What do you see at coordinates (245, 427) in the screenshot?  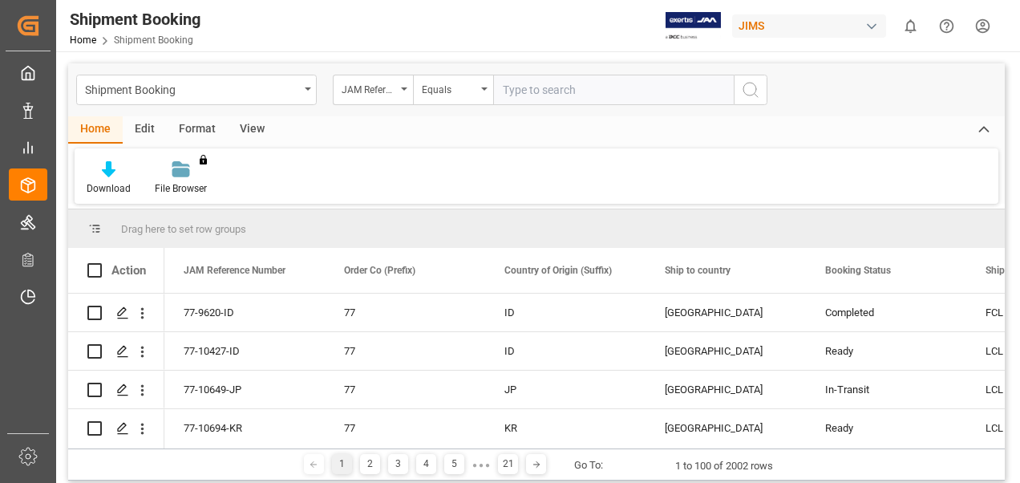 I see `div: 77-10694-KR` at bounding box center [245, 427].